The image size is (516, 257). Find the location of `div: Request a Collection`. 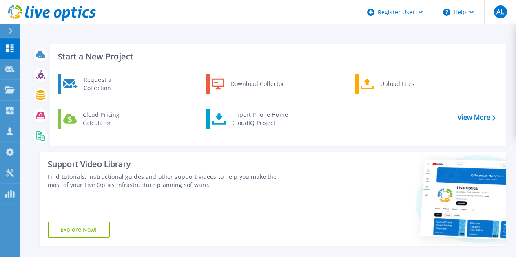

div: Request a Collection is located at coordinates (109, 84).